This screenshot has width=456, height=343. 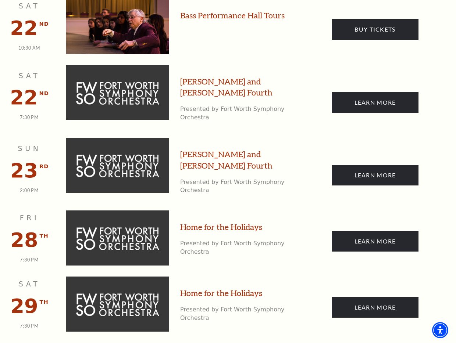 What do you see at coordinates (29, 190) in the screenshot?
I see `span: 2:00 PM` at bounding box center [29, 190].